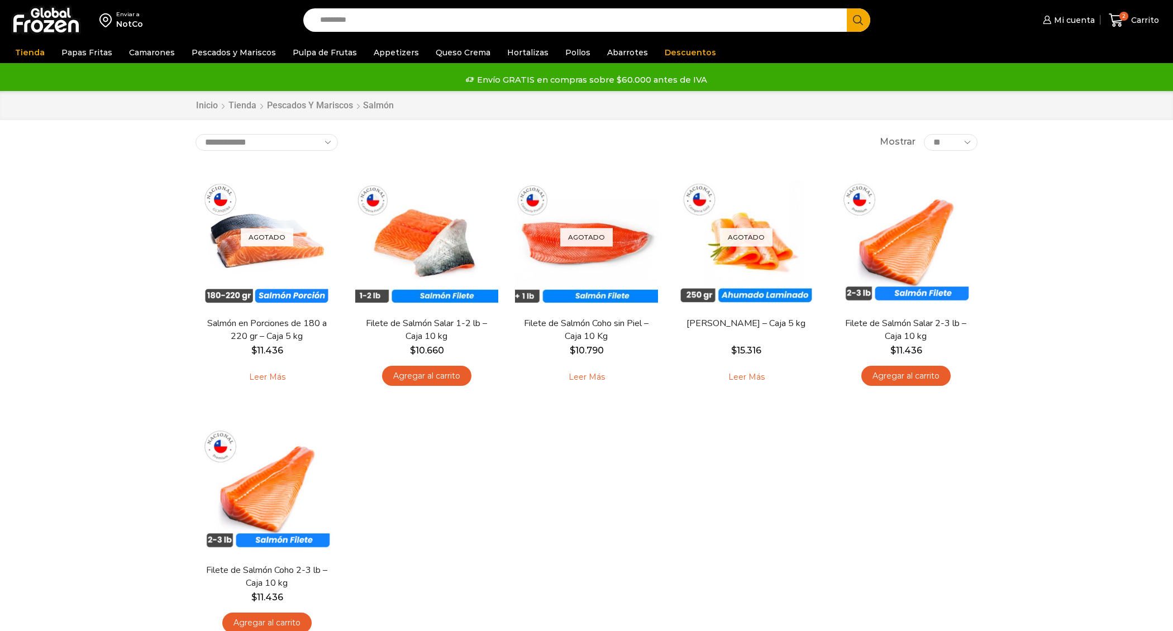 This screenshot has width=1173, height=631. I want to click on a: Filete de Salmón Salar 2-3 lb – Caja 10 kg, so click(906, 330).